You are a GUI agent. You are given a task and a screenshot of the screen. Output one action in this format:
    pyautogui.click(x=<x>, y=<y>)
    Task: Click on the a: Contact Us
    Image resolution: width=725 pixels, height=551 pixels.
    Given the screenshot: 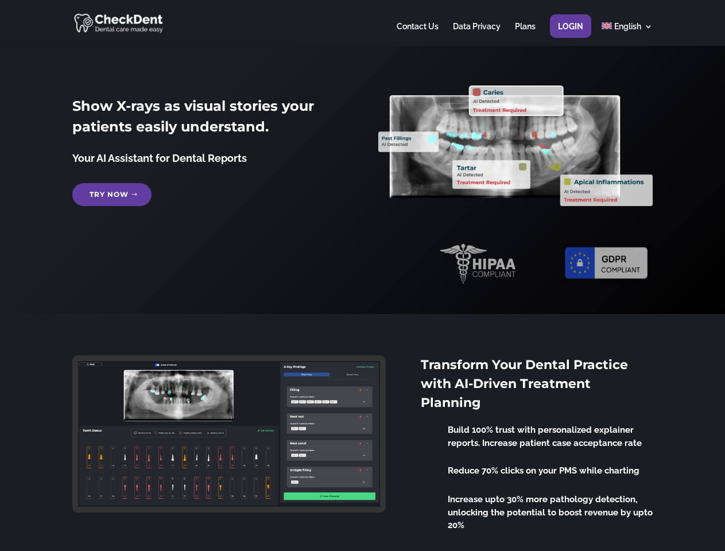 What is the action you would take?
    pyautogui.click(x=417, y=33)
    